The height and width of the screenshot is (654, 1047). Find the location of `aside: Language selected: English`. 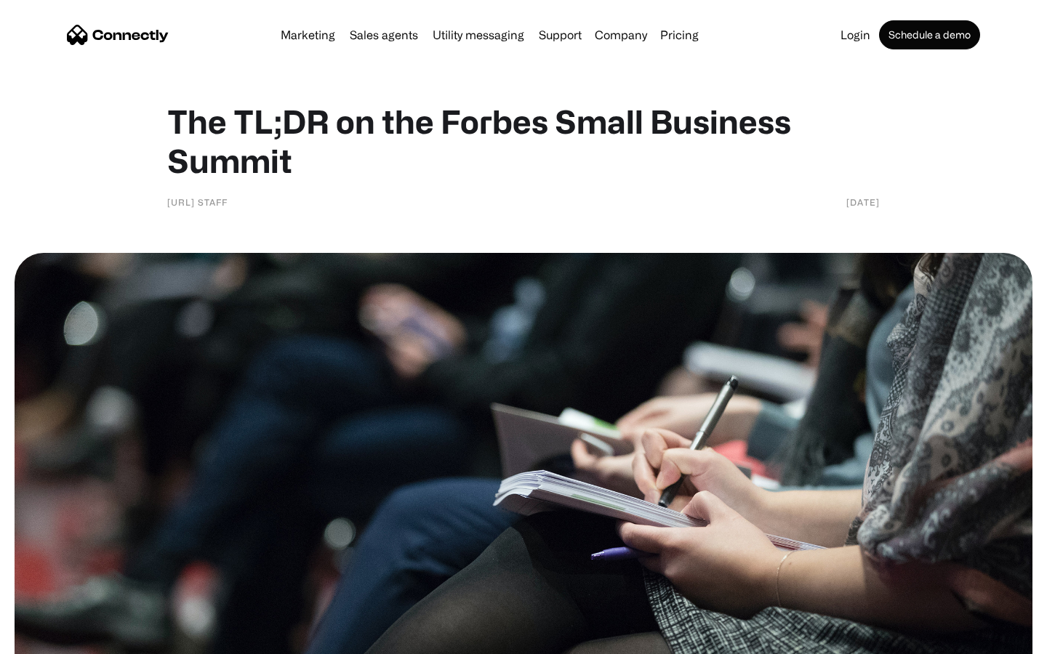

aside: Language selected: English is located at coordinates (51, 639).